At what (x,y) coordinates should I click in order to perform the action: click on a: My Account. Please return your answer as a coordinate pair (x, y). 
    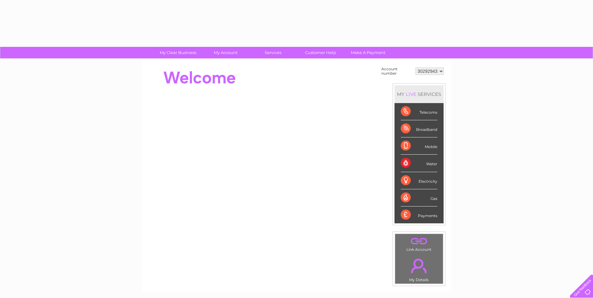
    Looking at the image, I should click on (225, 53).